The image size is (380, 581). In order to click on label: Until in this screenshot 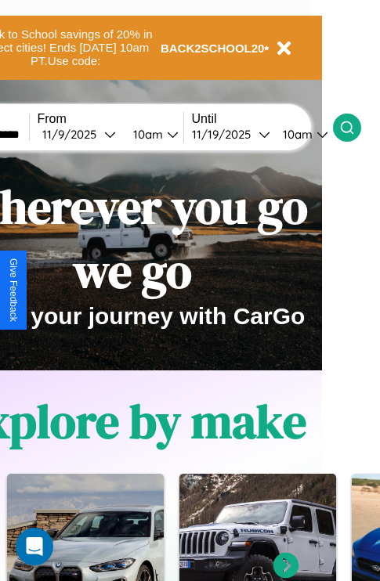, I will do `click(262, 119)`.